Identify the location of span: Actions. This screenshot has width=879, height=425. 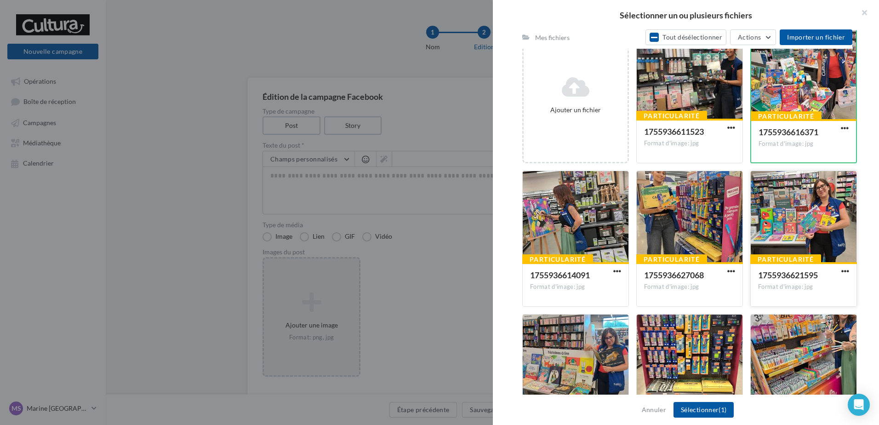
(749, 37).